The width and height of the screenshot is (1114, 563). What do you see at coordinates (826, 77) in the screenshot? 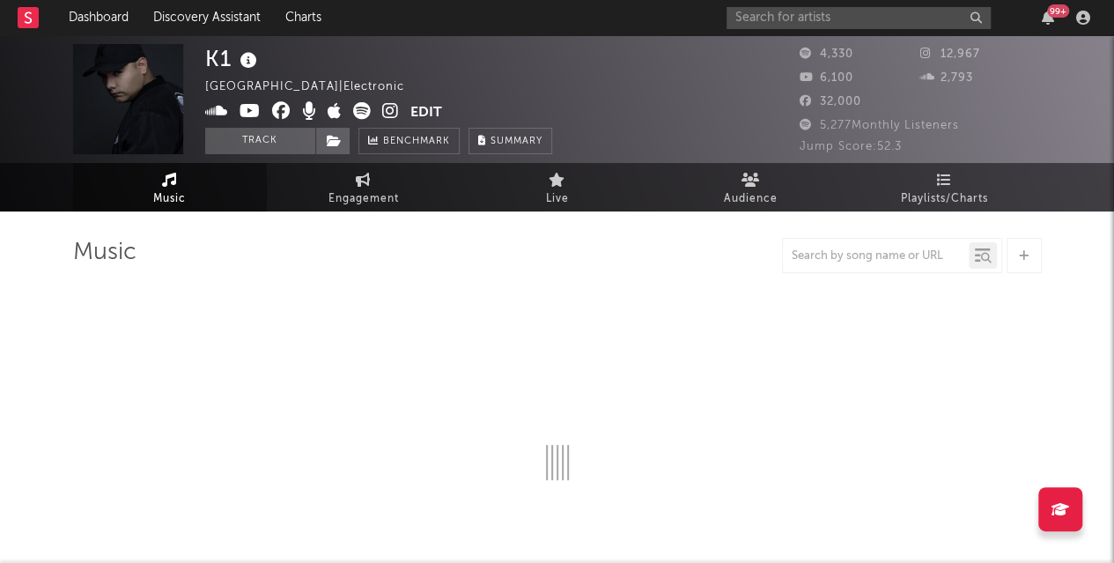
I see `span: 6,100` at bounding box center [826, 77].